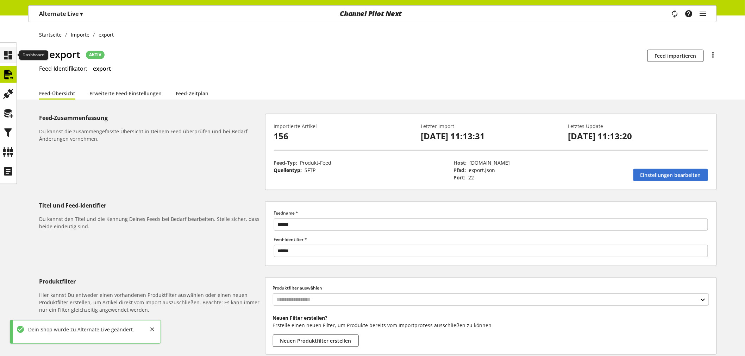 This screenshot has width=745, height=356. What do you see at coordinates (638, 126) in the screenshot?
I see `p: Letztes Update` at bounding box center [638, 126].